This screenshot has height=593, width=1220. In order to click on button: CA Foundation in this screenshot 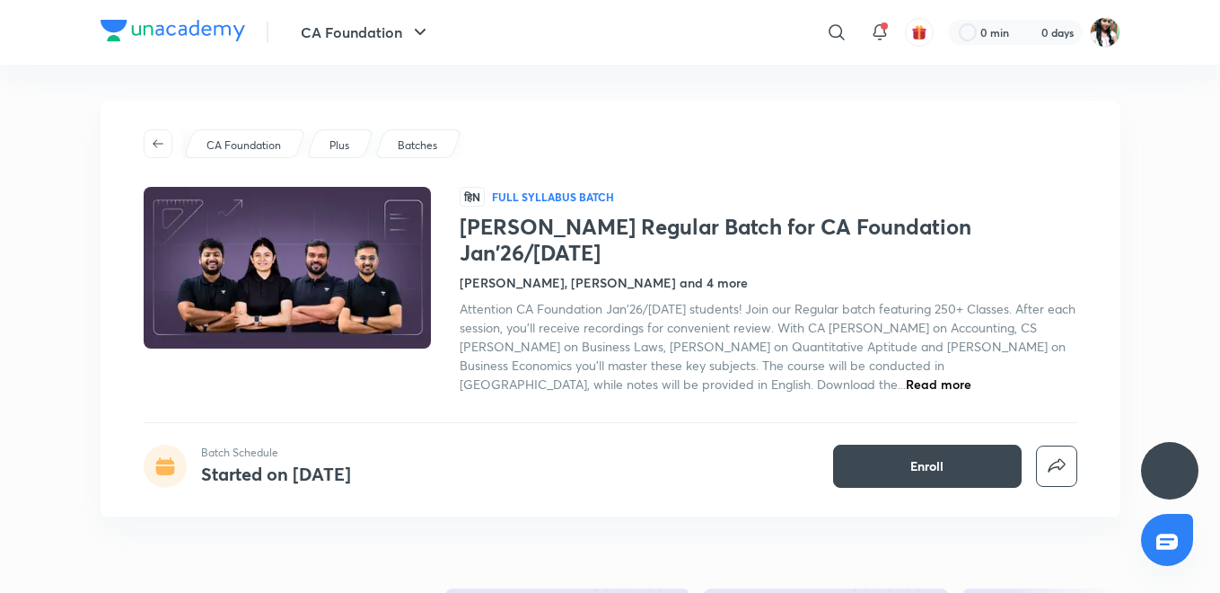, I will do `click(365, 32)`.